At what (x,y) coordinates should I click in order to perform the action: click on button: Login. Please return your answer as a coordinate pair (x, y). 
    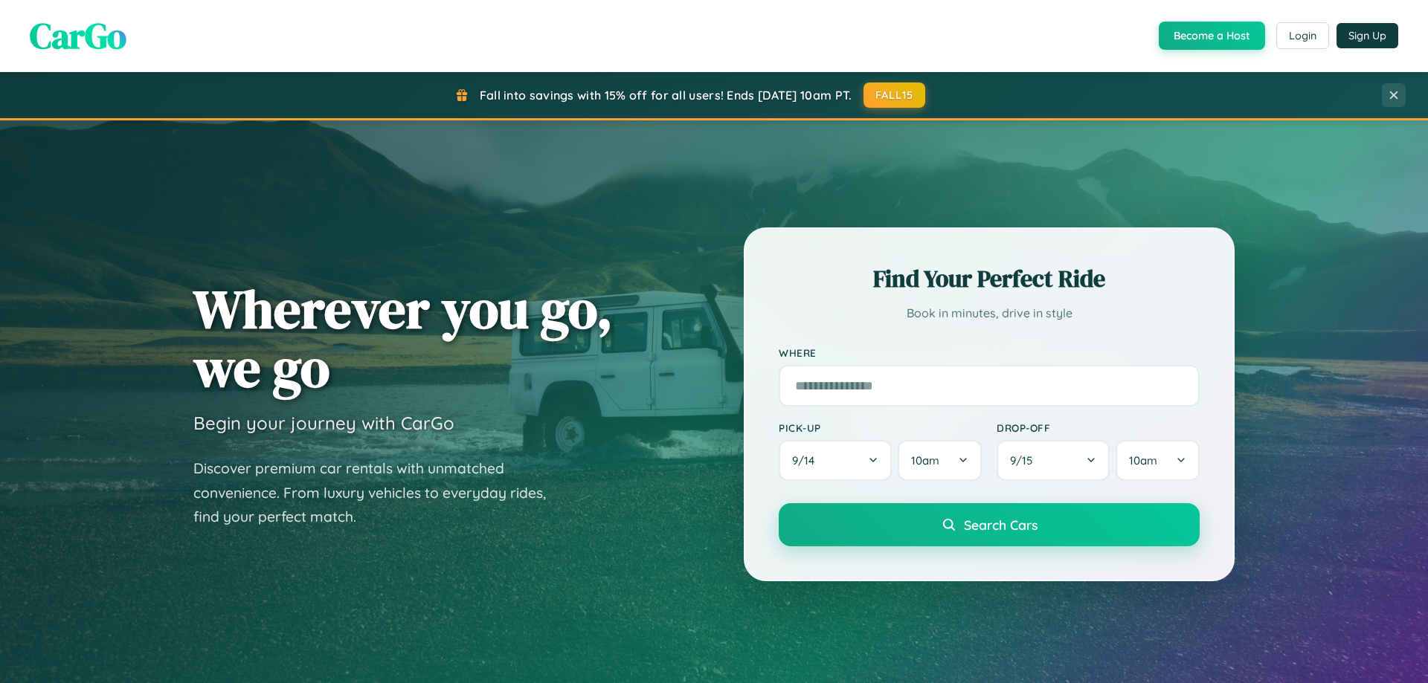
    Looking at the image, I should click on (1302, 36).